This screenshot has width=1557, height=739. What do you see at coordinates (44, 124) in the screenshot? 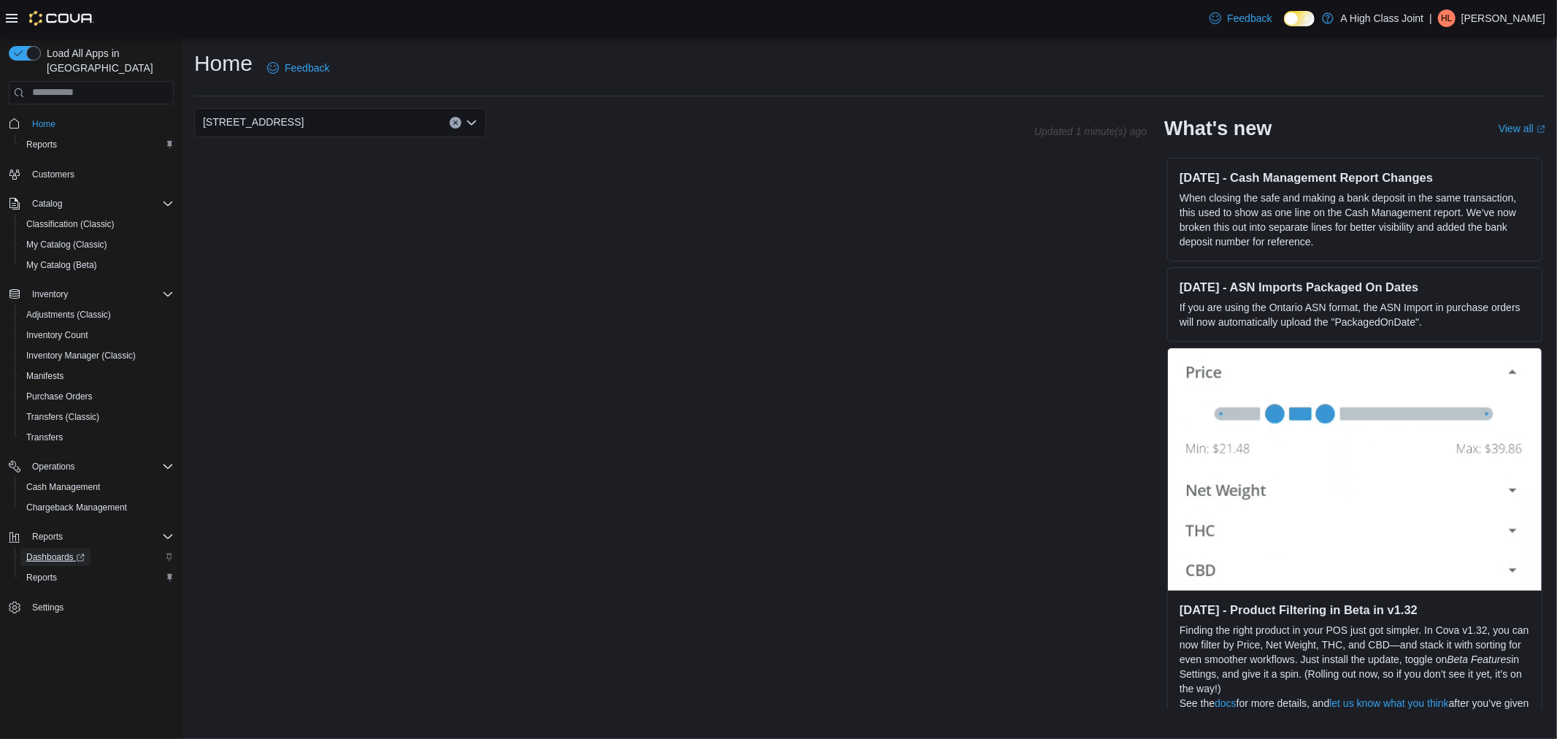
I see `a: Home` at bounding box center [44, 124].